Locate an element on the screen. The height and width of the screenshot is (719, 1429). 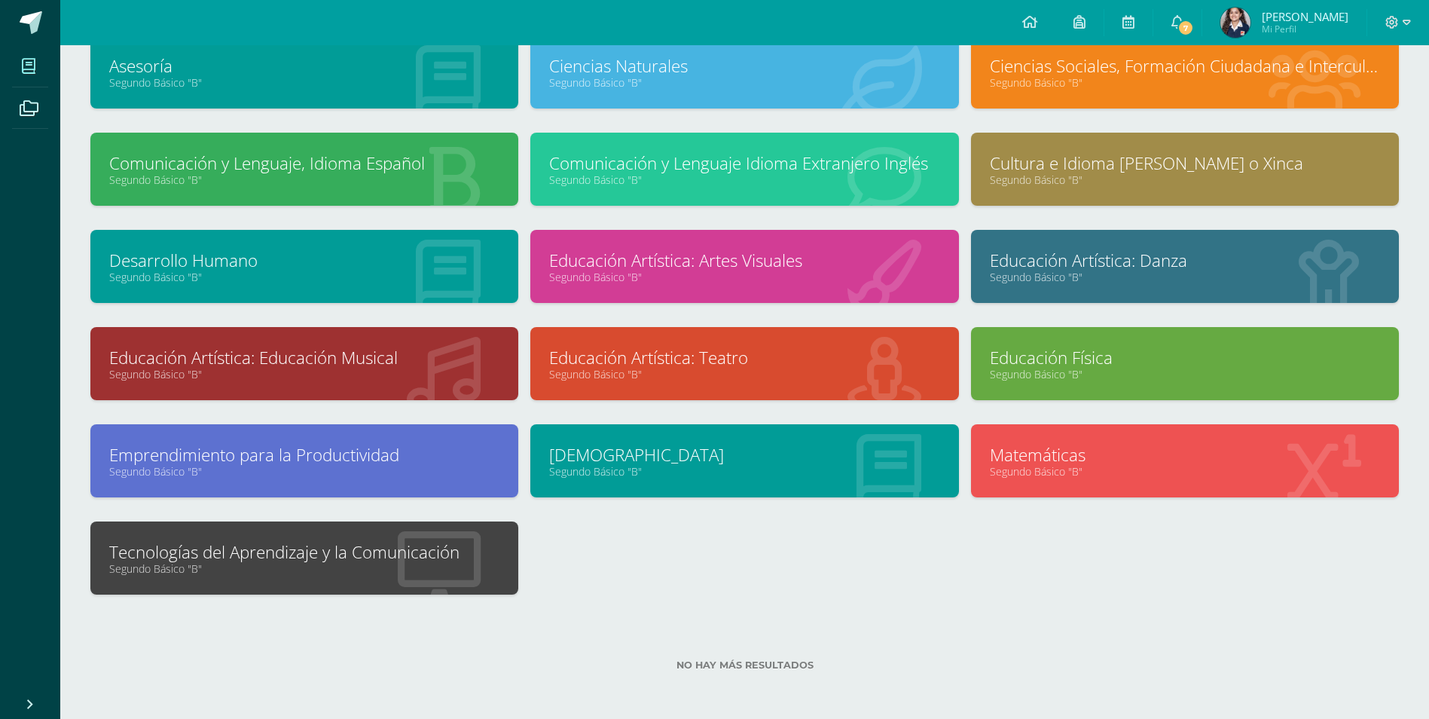
span: 7 is located at coordinates (1186, 28).